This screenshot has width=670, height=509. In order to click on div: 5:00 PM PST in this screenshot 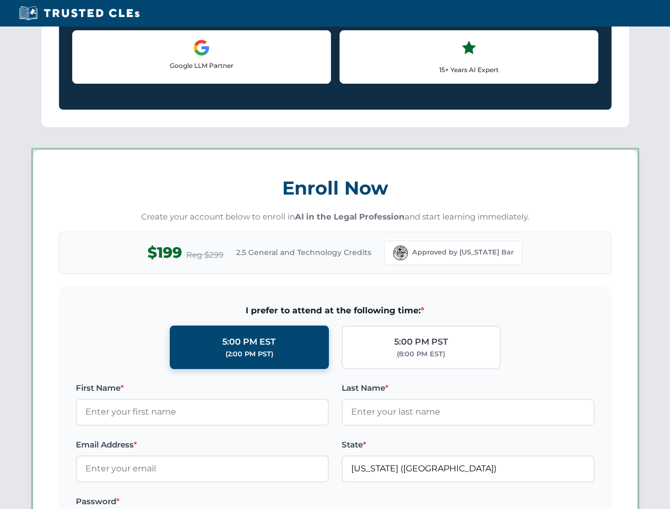, I will do `click(421, 342)`.